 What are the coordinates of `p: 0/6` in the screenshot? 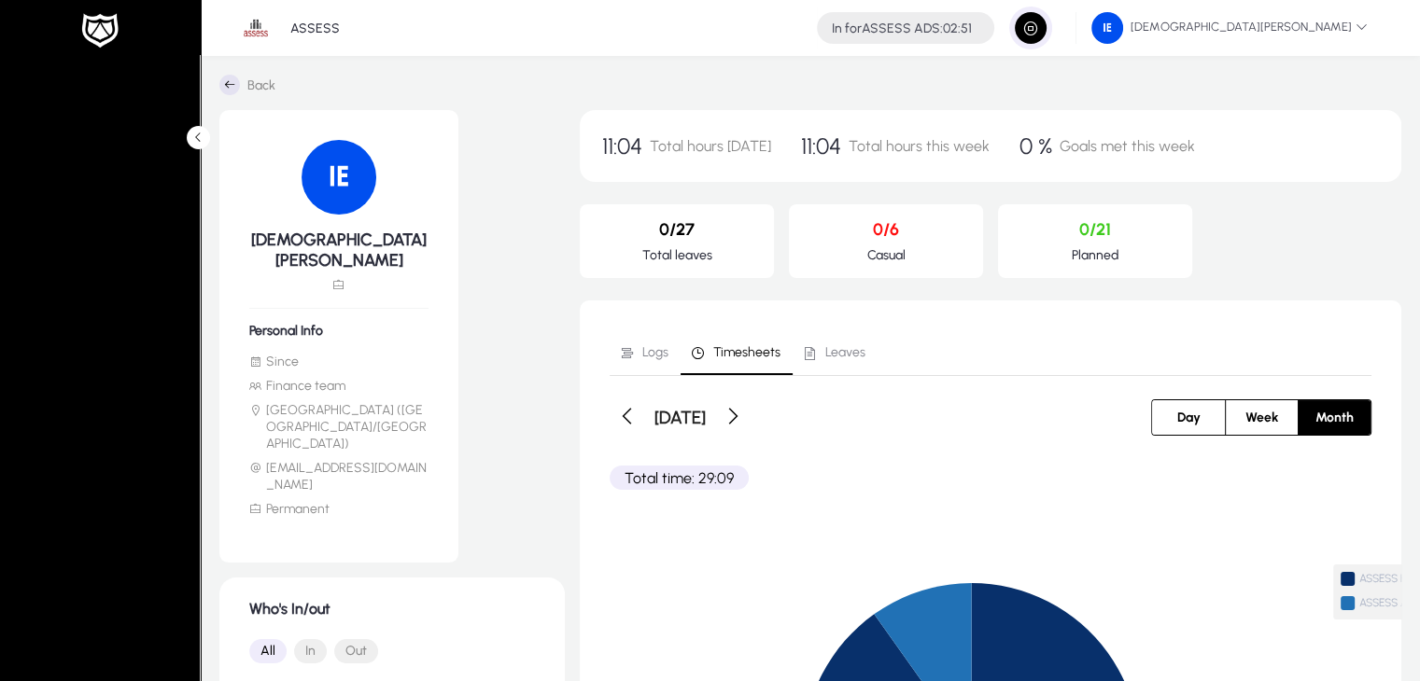 It's located at (886, 230).